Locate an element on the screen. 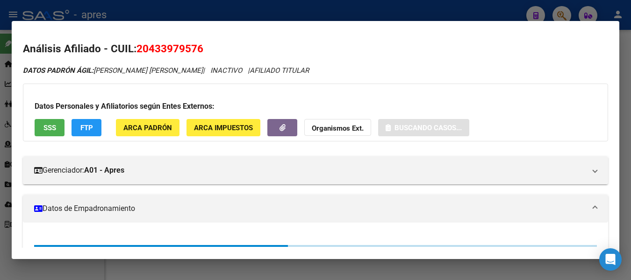 This screenshot has width=631, height=280. span: ARCA Impuestos is located at coordinates (223, 128).